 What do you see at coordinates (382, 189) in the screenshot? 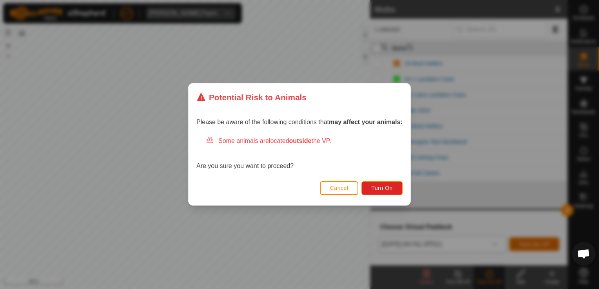
I see `span: Turn On` at bounding box center [382, 189].